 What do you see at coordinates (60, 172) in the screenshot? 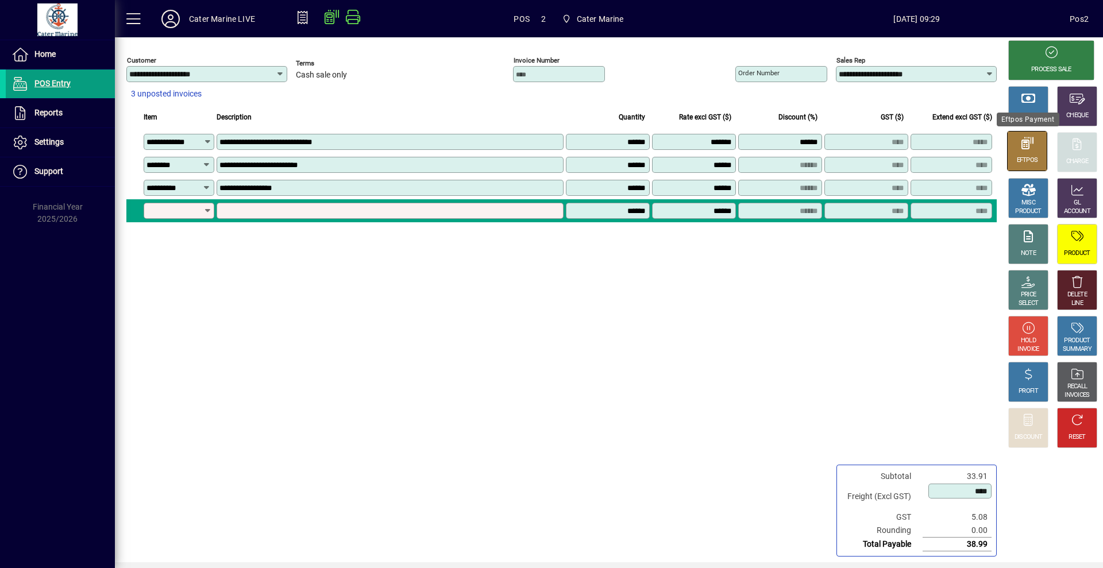
I see `a: Support` at bounding box center [60, 172].